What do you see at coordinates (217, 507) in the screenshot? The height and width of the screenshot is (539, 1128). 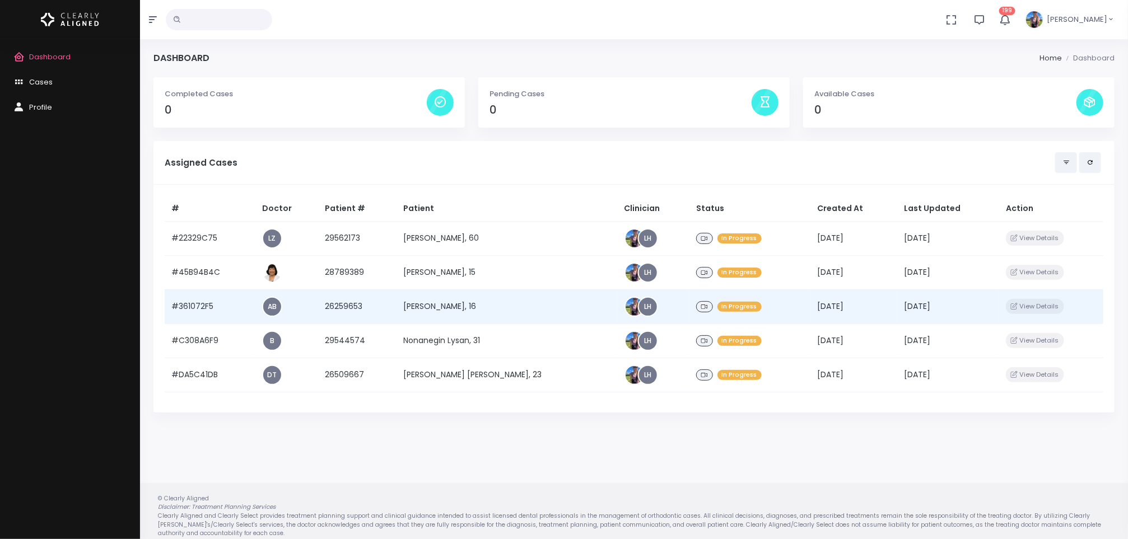 I see `em: Disclaimer: Treatment Planning Services` at bounding box center [217, 507].